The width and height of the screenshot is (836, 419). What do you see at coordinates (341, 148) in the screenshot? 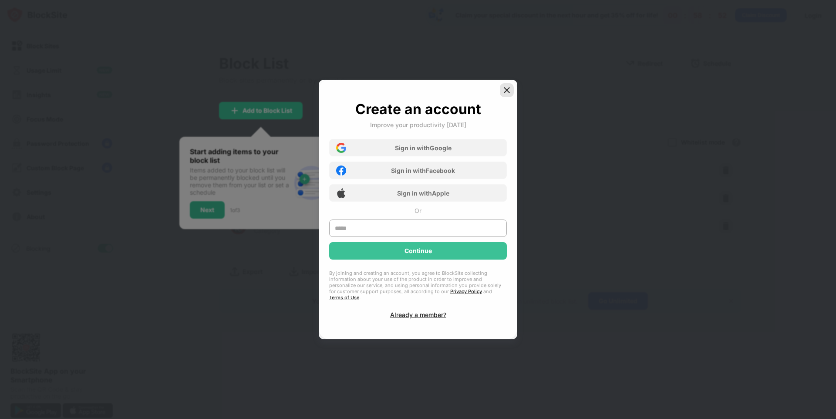
I see `img: google-icon.png` at bounding box center [341, 148].